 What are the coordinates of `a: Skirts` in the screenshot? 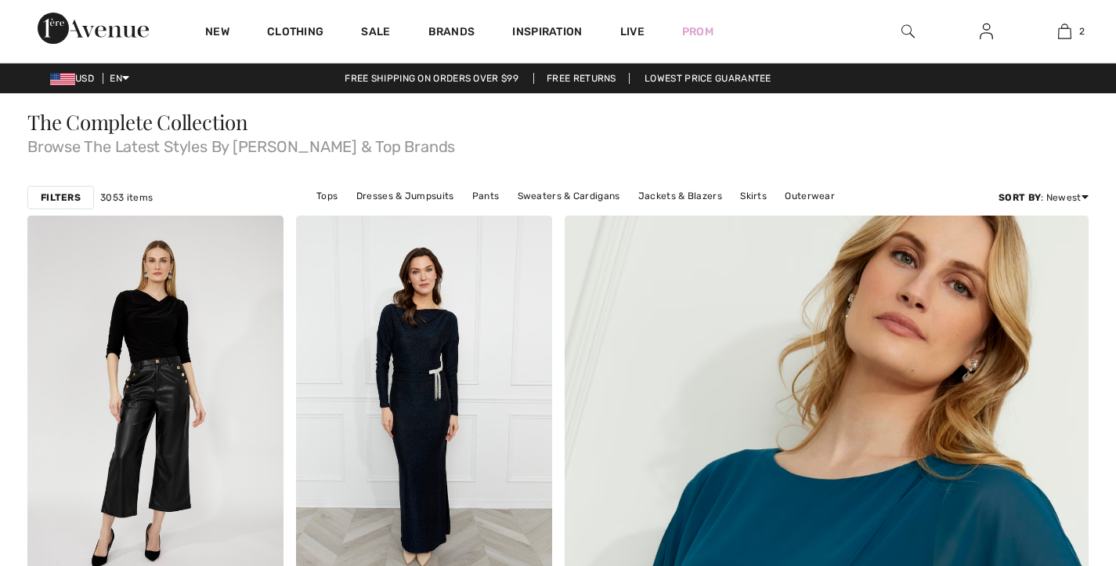 It's located at (754, 196).